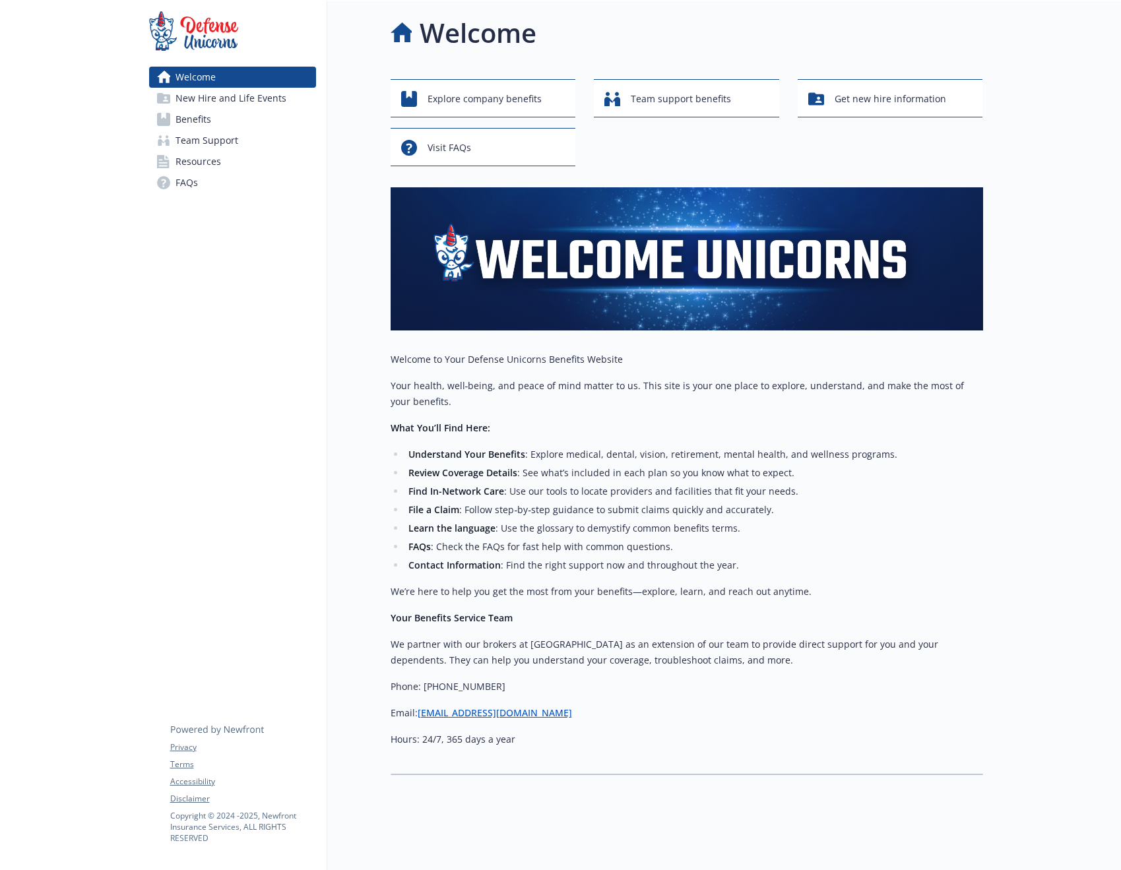 Image resolution: width=1121 pixels, height=870 pixels. What do you see at coordinates (687, 360) in the screenshot?
I see `p: Welcome to Your Defense Unicorns Benefits Website` at bounding box center [687, 360].